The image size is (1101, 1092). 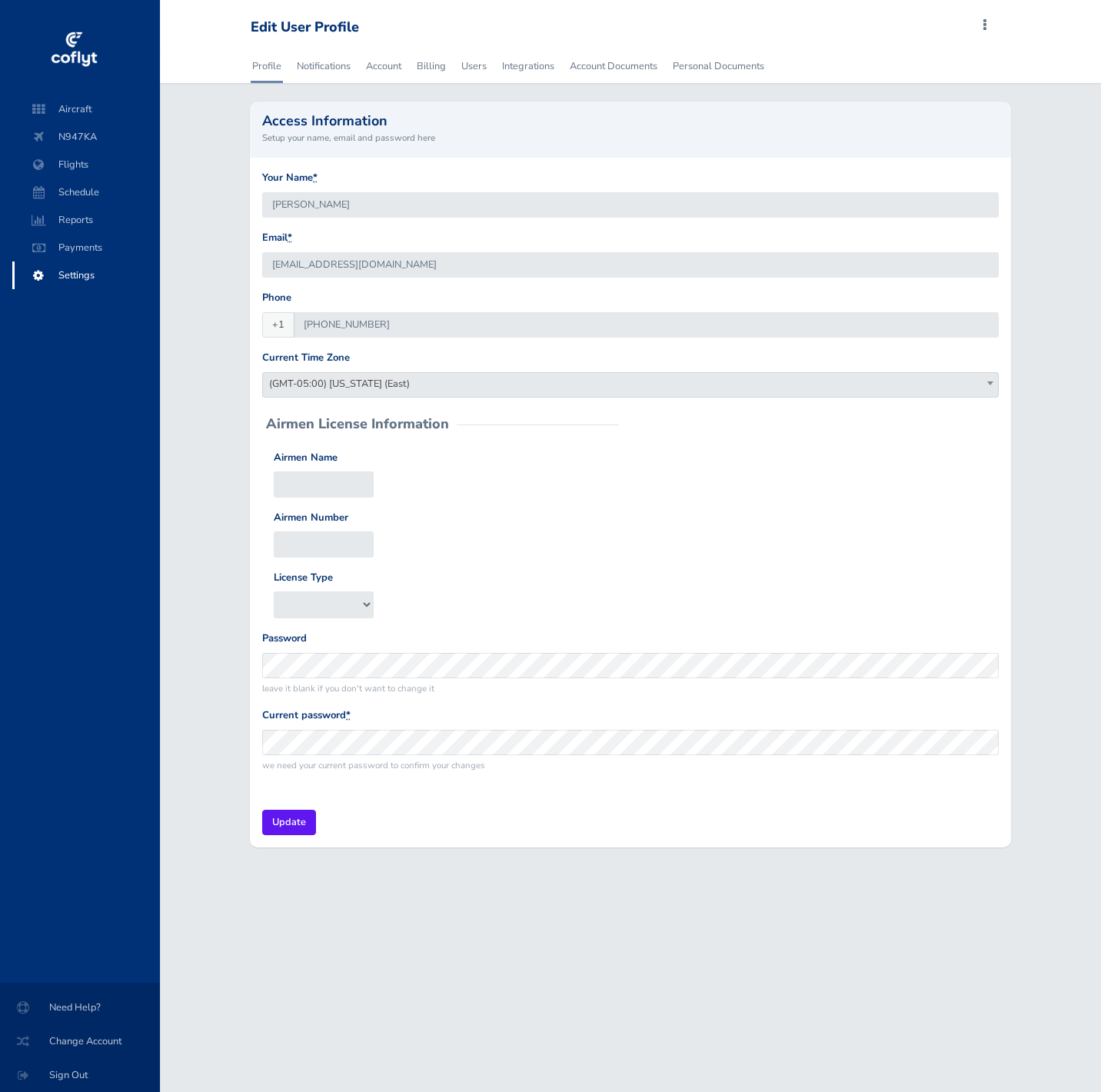 What do you see at coordinates (473, 66) in the screenshot?
I see `a: Users` at bounding box center [473, 66].